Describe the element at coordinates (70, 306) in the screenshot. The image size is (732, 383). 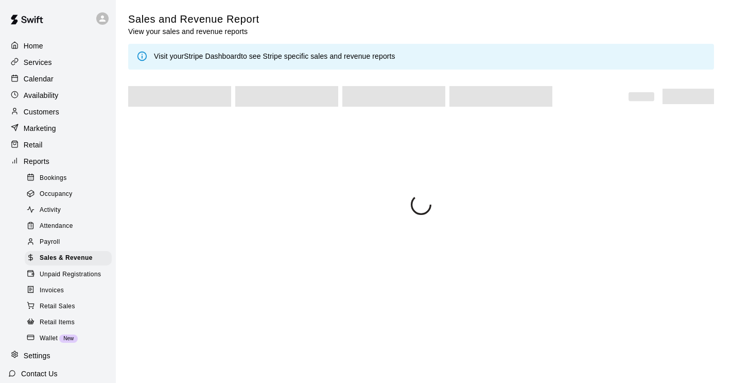
I see `a: Retail Sales` at that location.